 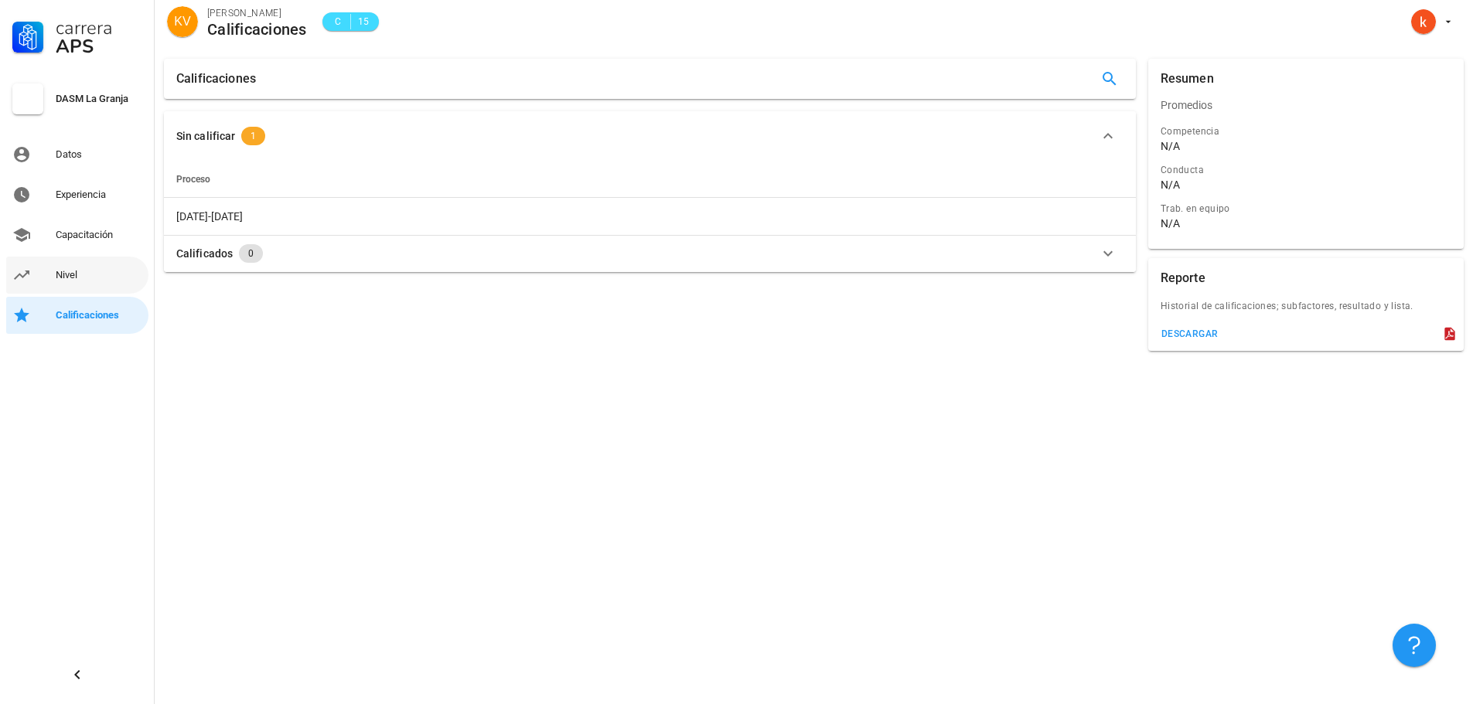 I want to click on a: Datos, so click(x=77, y=155).